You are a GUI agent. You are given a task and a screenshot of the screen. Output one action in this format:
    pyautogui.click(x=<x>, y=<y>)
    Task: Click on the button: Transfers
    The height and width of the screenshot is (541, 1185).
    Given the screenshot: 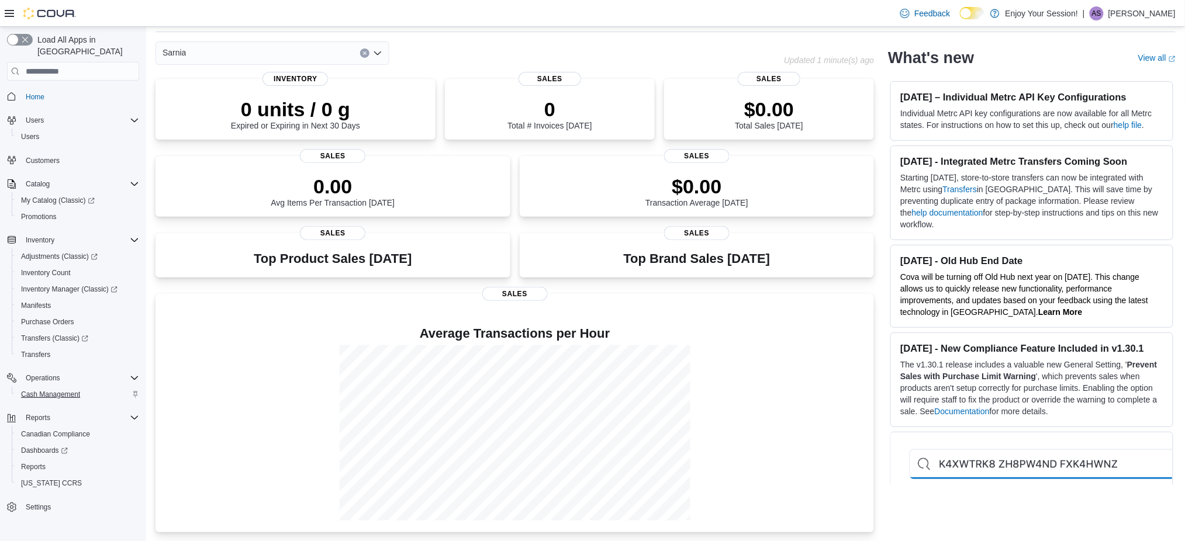 What is the action you would take?
    pyautogui.click(x=78, y=355)
    